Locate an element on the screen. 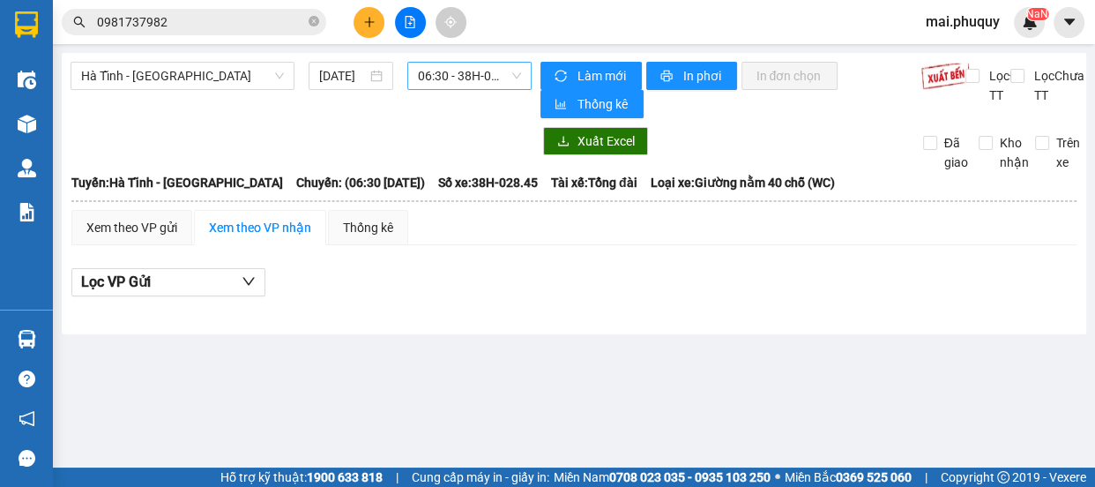  span: 06:30 - 38H-028.45 is located at coordinates (469, 76).